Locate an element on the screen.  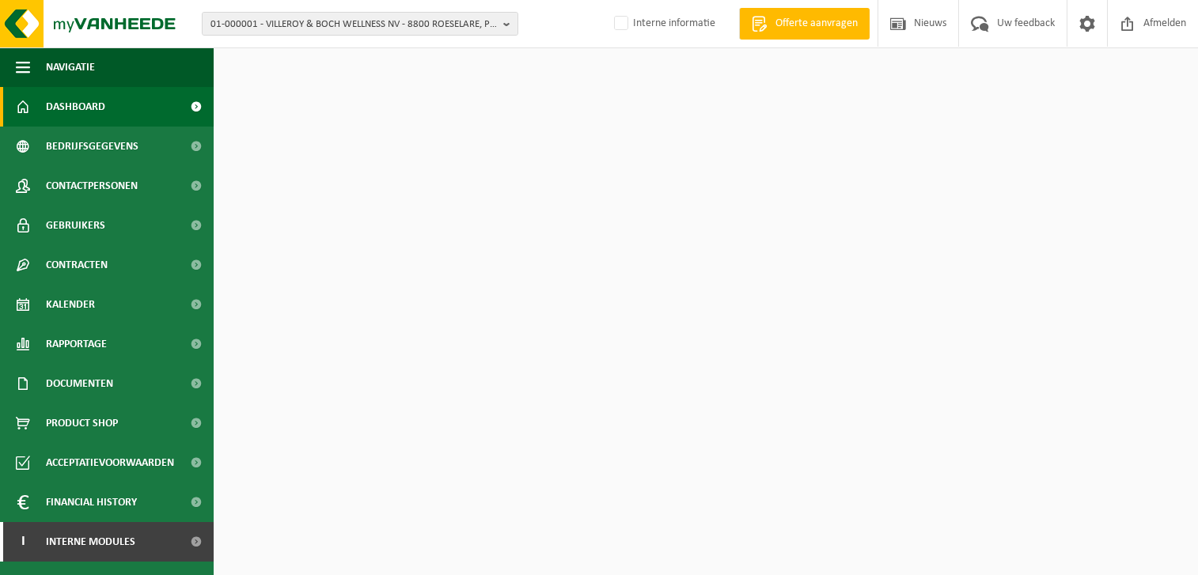
button: 01-000001 - VILLEROY & BOCH WELLNESS NV - 8800 ROESELARE, POPULIERSTRAAT 1 is located at coordinates (360, 24).